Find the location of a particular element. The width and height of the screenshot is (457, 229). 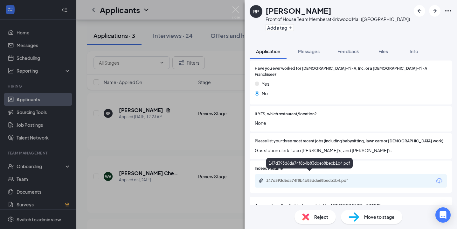

button: PlusAdd a tag is located at coordinates (280, 27).